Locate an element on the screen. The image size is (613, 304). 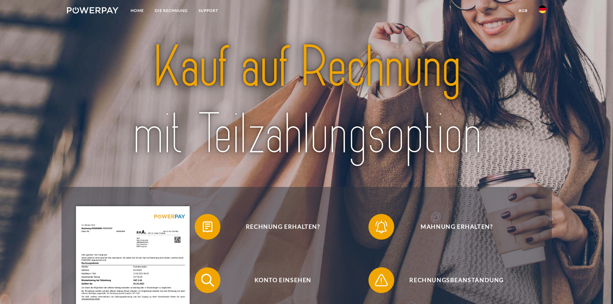
img: logo-powerpay-white.svg is located at coordinates (93, 10).